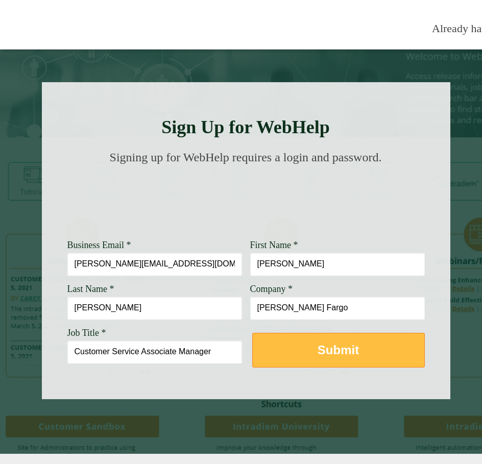 This screenshot has height=464, width=482. What do you see at coordinates (246, 157) in the screenshot?
I see `span: Signing up for WebHelp requires a login and password.` at bounding box center [246, 157].